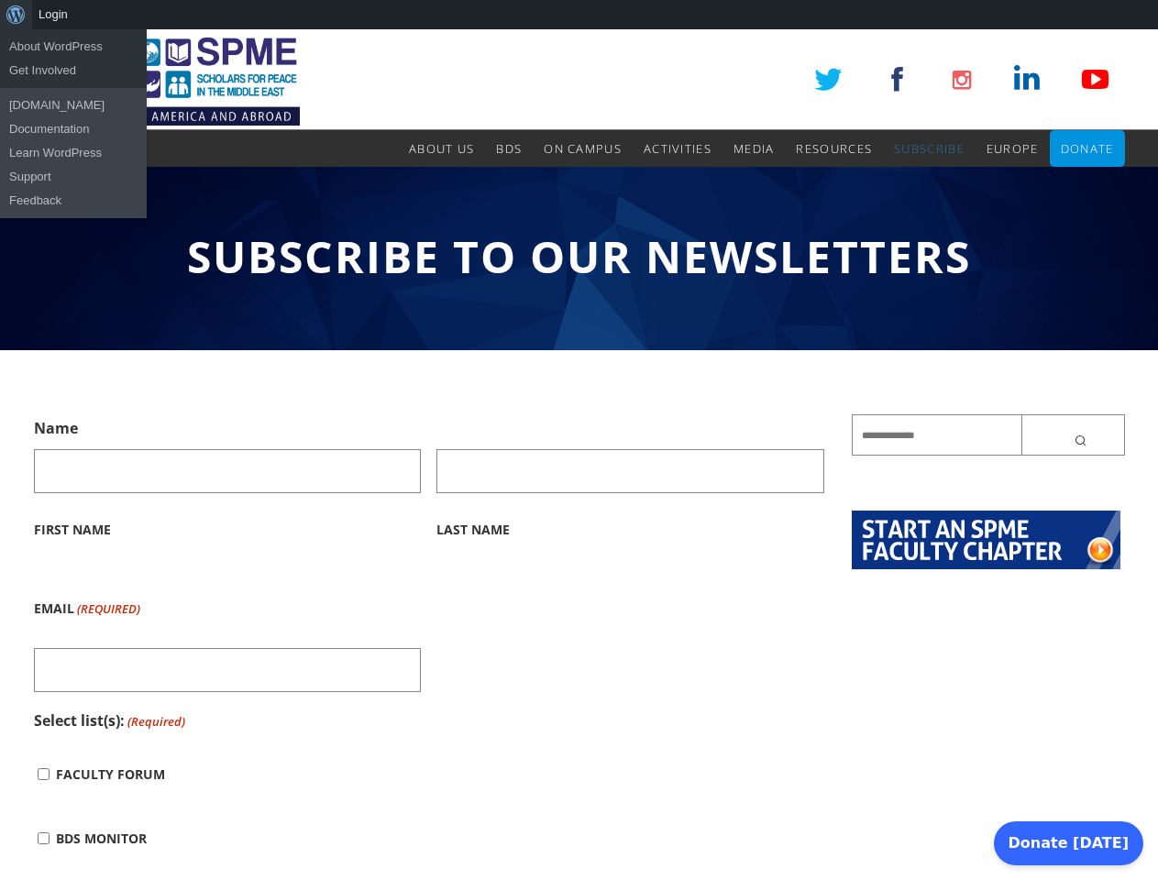 Image resolution: width=1158 pixels, height=880 pixels. Describe the element at coordinates (1087, 149) in the screenshot. I see `span: Donate` at that location.